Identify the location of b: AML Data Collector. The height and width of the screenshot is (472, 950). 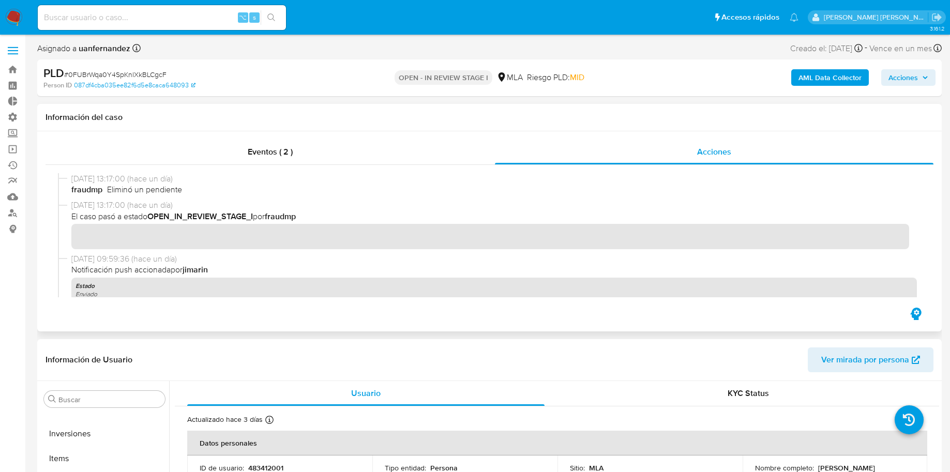
(830, 78).